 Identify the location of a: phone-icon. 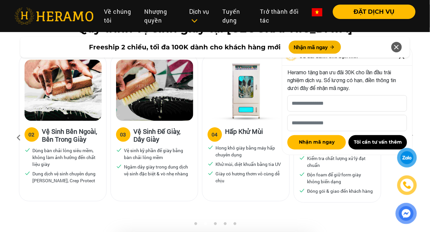
(407, 185).